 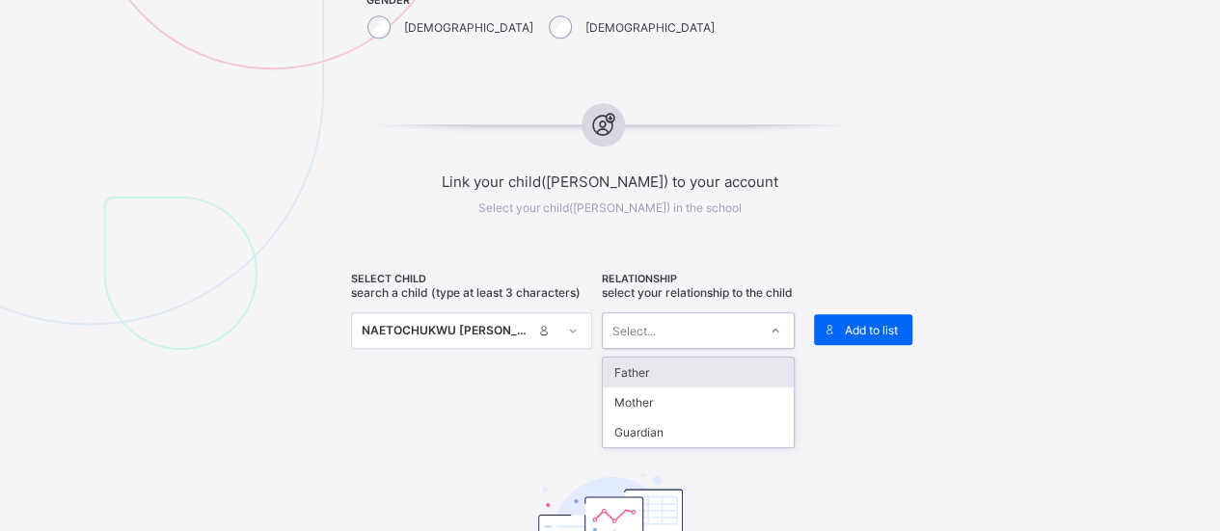 What do you see at coordinates (697, 292) in the screenshot?
I see `span: Select your relationship to the child` at bounding box center [697, 292].